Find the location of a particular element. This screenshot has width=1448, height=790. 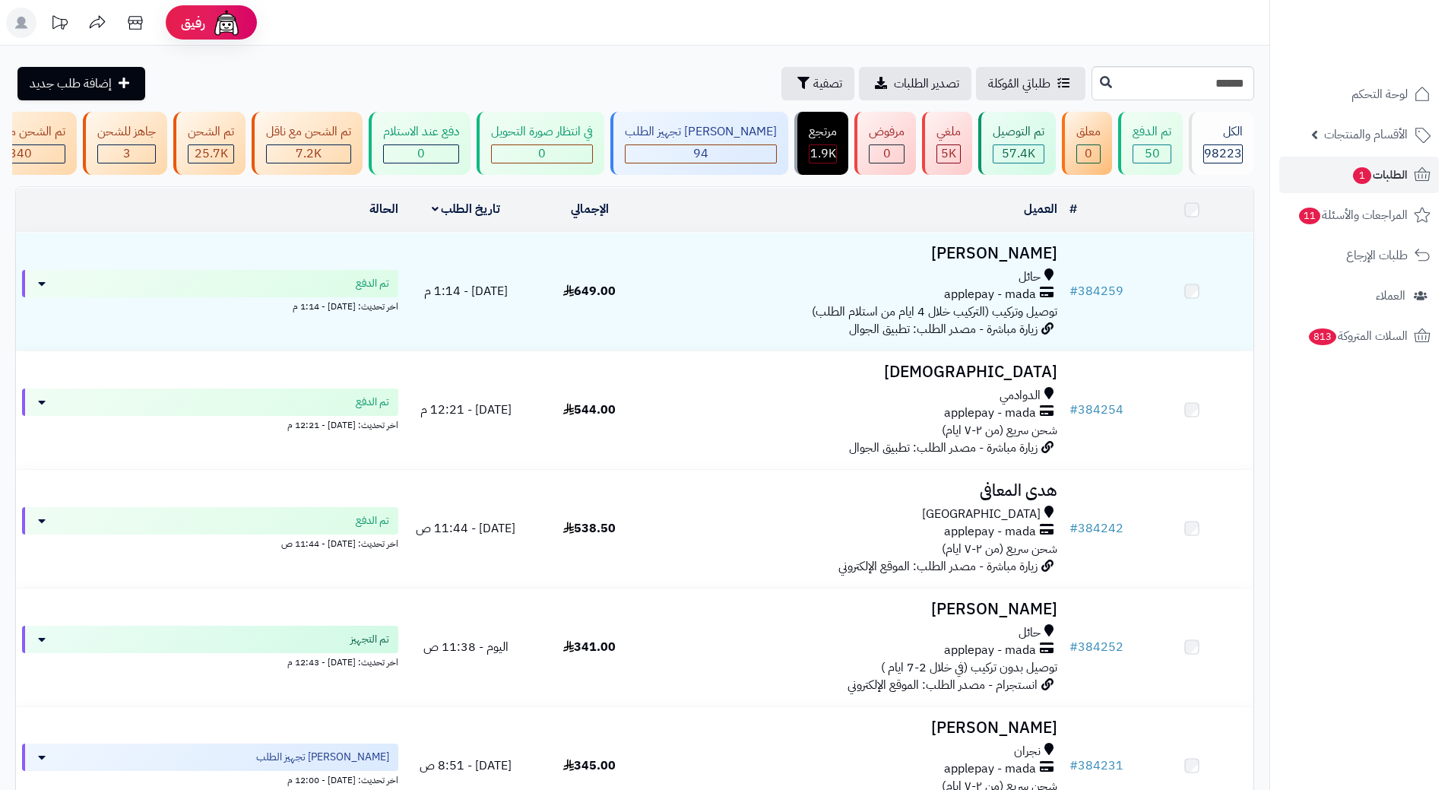

div: 7222 is located at coordinates (309, 154).